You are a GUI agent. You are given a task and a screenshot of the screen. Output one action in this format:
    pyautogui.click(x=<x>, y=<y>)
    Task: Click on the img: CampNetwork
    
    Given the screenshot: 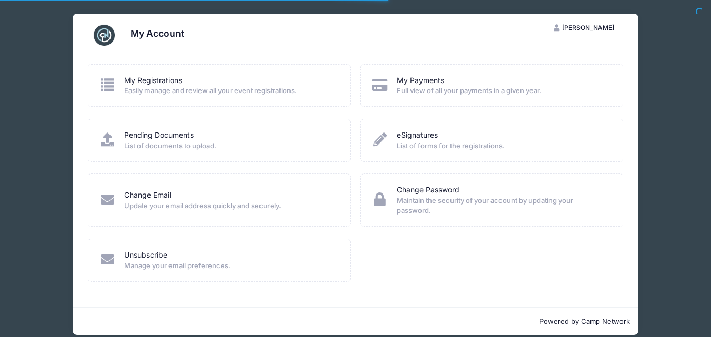 What is the action you would take?
    pyautogui.click(x=104, y=35)
    